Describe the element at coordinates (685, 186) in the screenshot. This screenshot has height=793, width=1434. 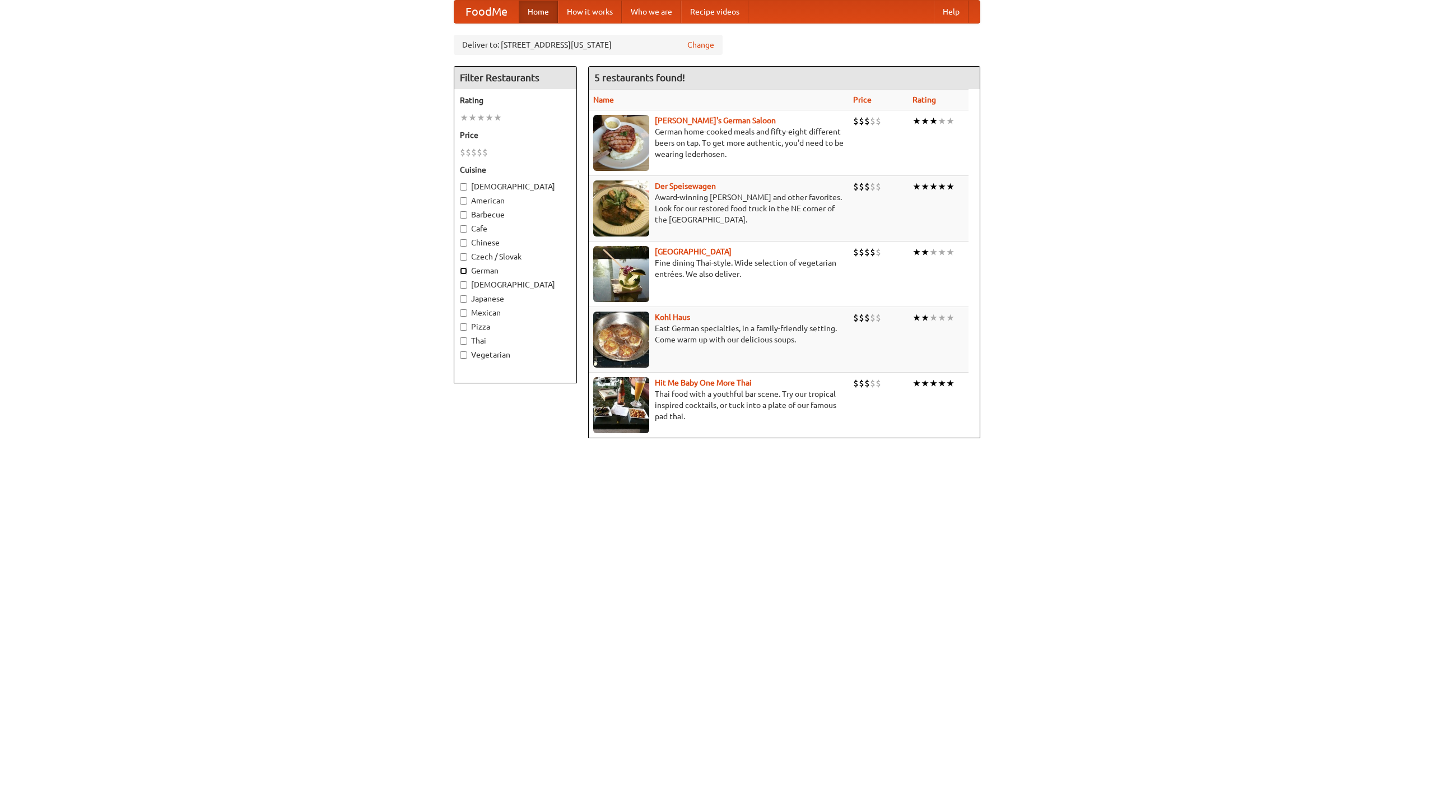
I see `a: Der Speisewagen` at that location.